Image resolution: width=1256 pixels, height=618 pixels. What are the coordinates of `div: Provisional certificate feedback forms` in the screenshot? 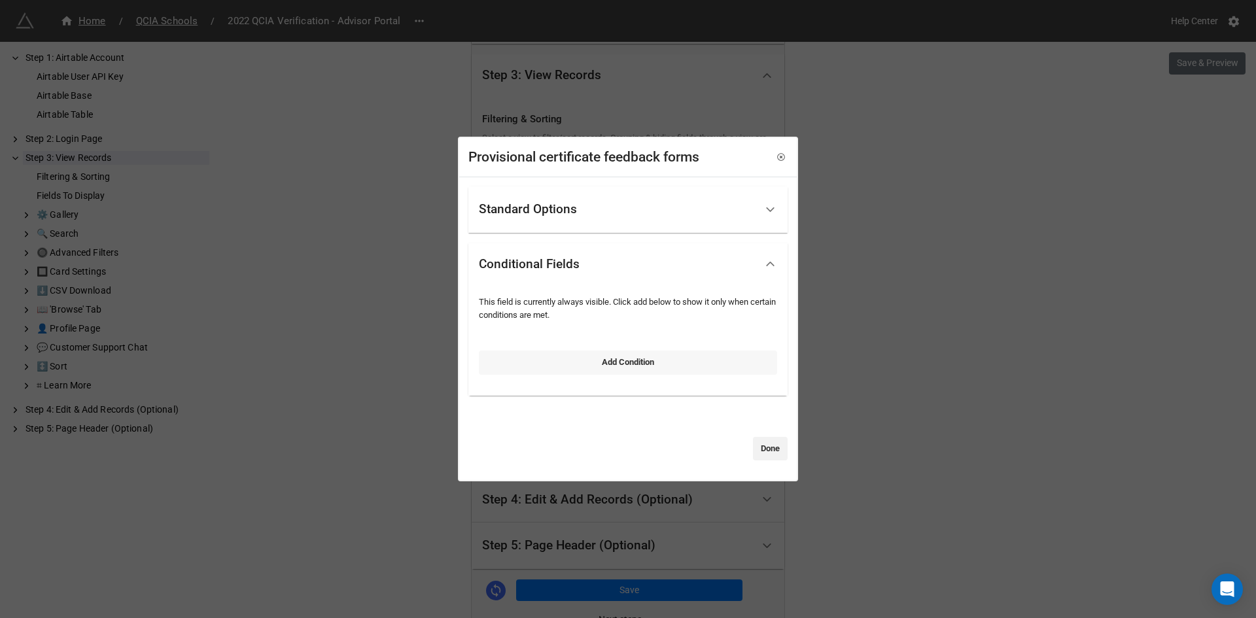 It's located at (584, 158).